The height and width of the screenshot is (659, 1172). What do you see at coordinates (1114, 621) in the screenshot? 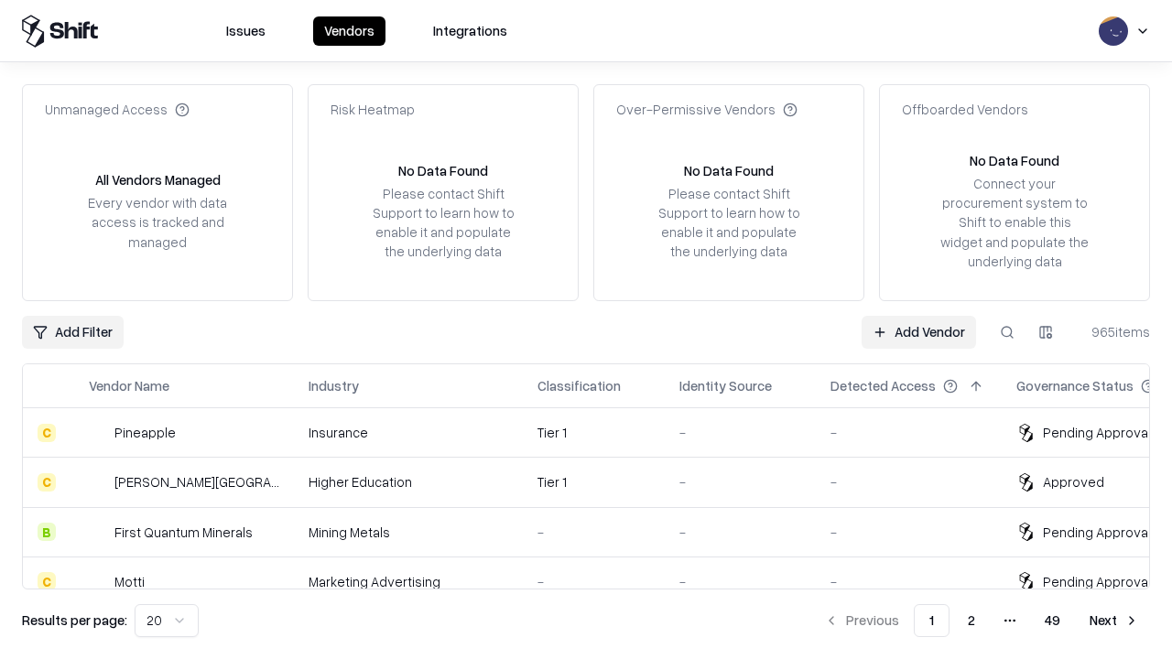
I see `button: Next` at bounding box center [1114, 621].